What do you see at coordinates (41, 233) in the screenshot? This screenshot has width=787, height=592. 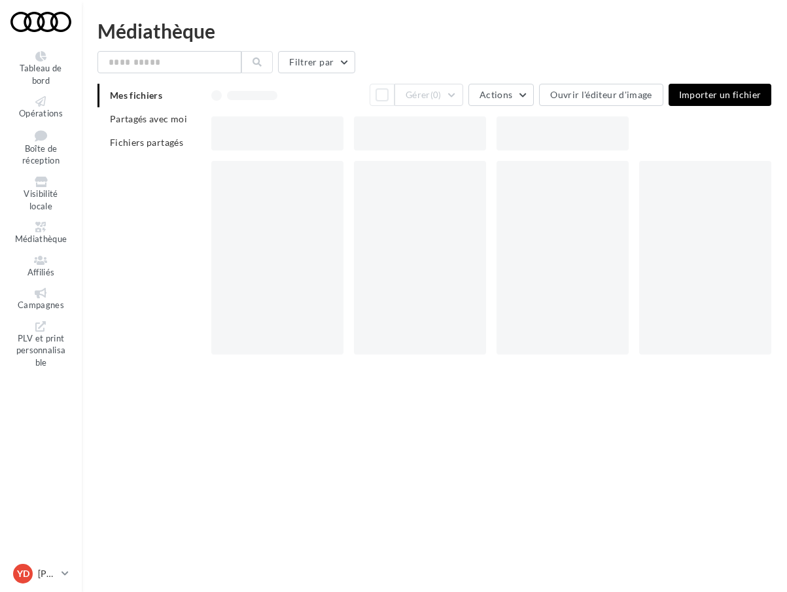 I see `a: Médiathèque` at bounding box center [41, 233].